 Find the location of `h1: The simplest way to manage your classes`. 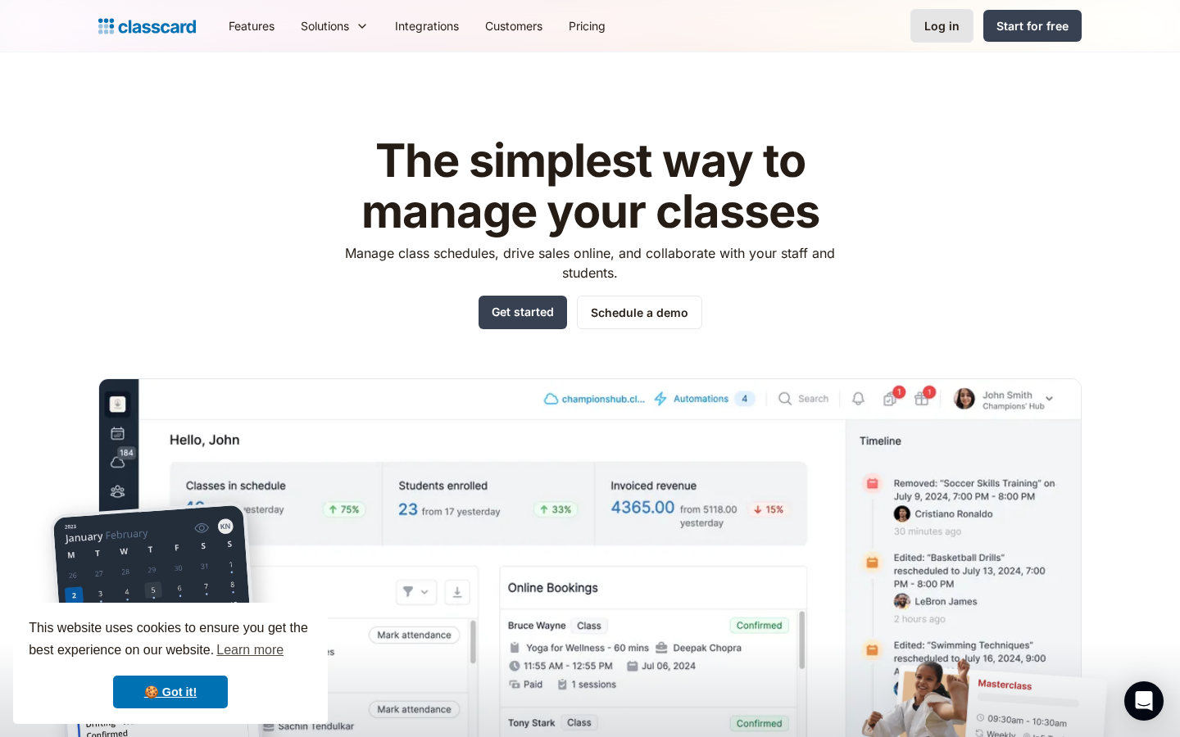

h1: The simplest way to manage your classes is located at coordinates (590, 186).